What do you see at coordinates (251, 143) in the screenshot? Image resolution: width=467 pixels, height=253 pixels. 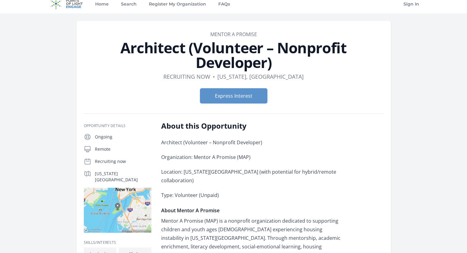 I see `p: Architect (Volunteer – Nonprofit Developer)` at bounding box center [251, 143].